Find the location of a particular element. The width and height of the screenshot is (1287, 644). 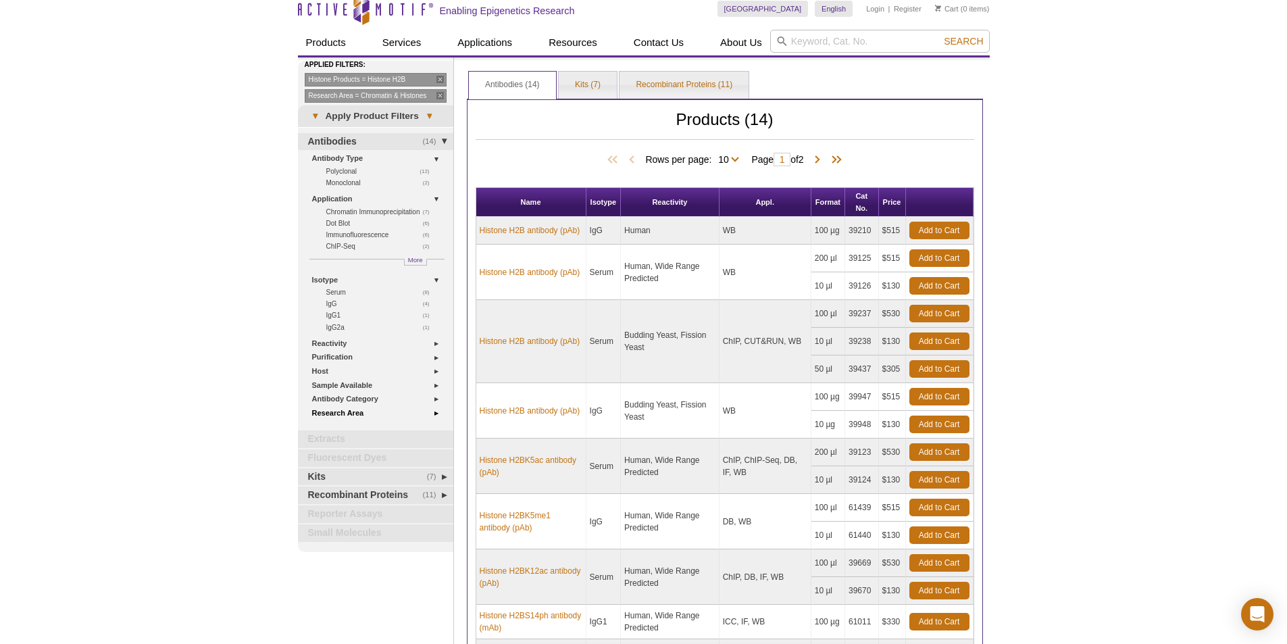

td: DB, WB is located at coordinates (765, 522).